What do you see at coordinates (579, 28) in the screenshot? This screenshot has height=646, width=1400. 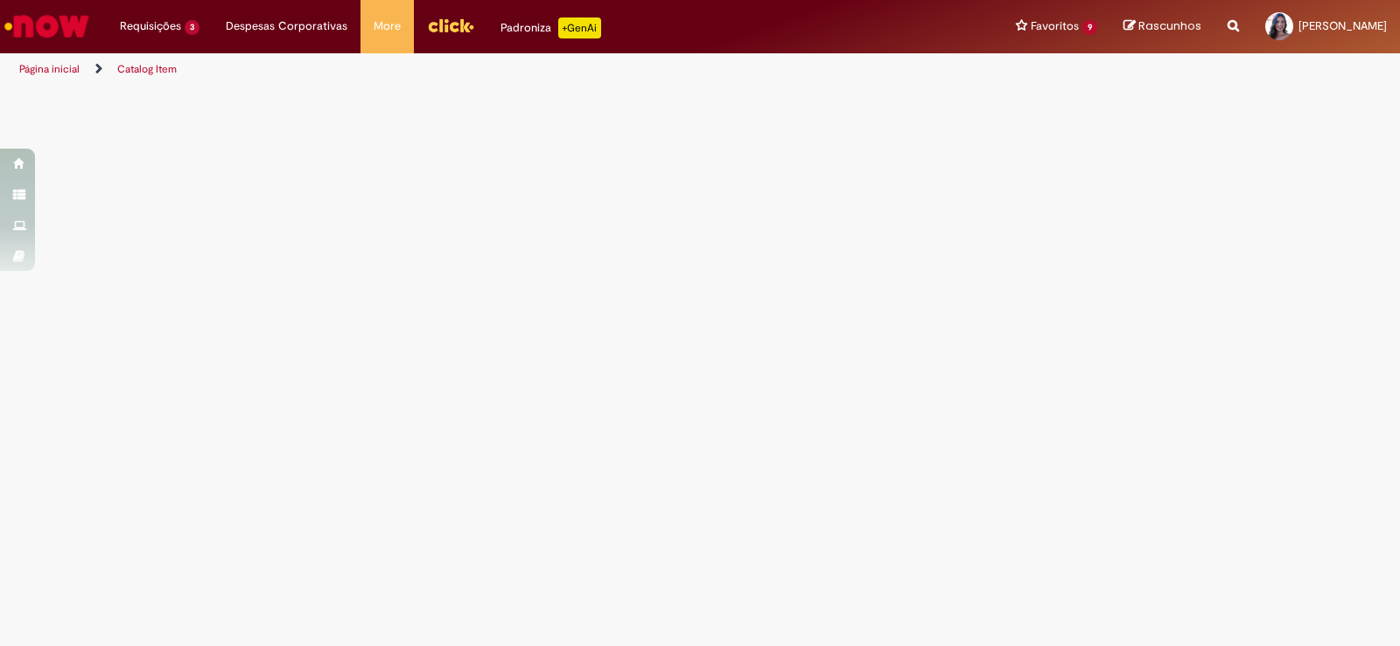 I see `p: +GenAi` at bounding box center [579, 28].